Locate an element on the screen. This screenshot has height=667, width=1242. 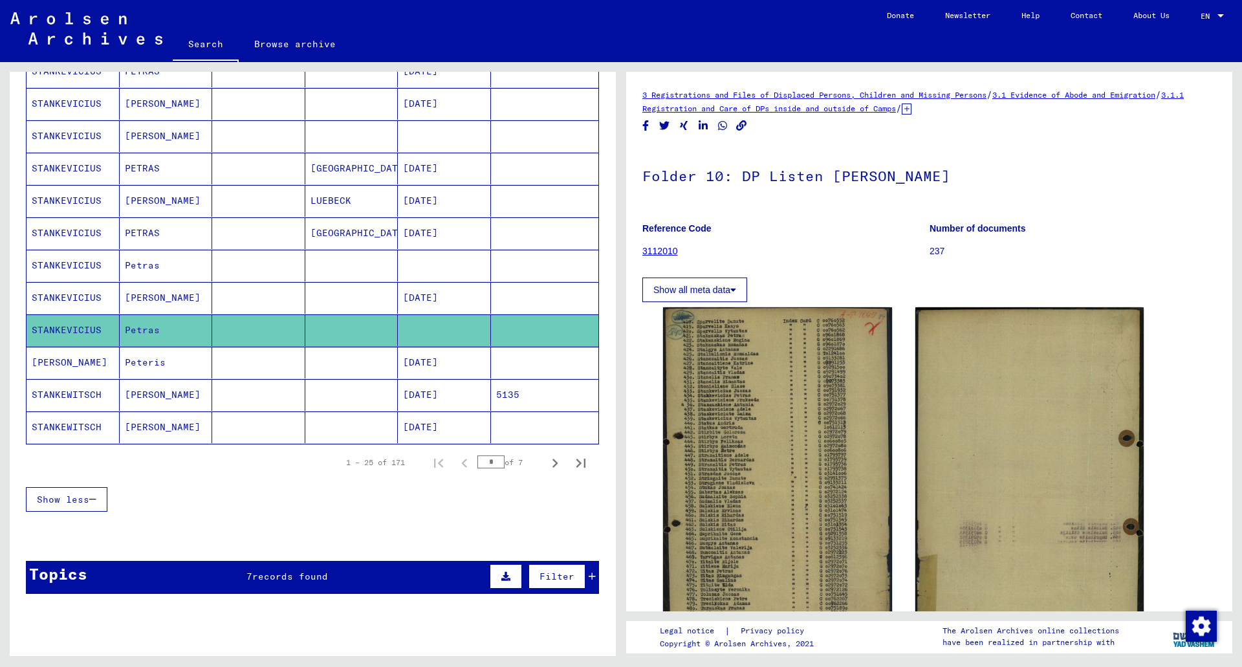
button: Next page is located at coordinates (555, 463).